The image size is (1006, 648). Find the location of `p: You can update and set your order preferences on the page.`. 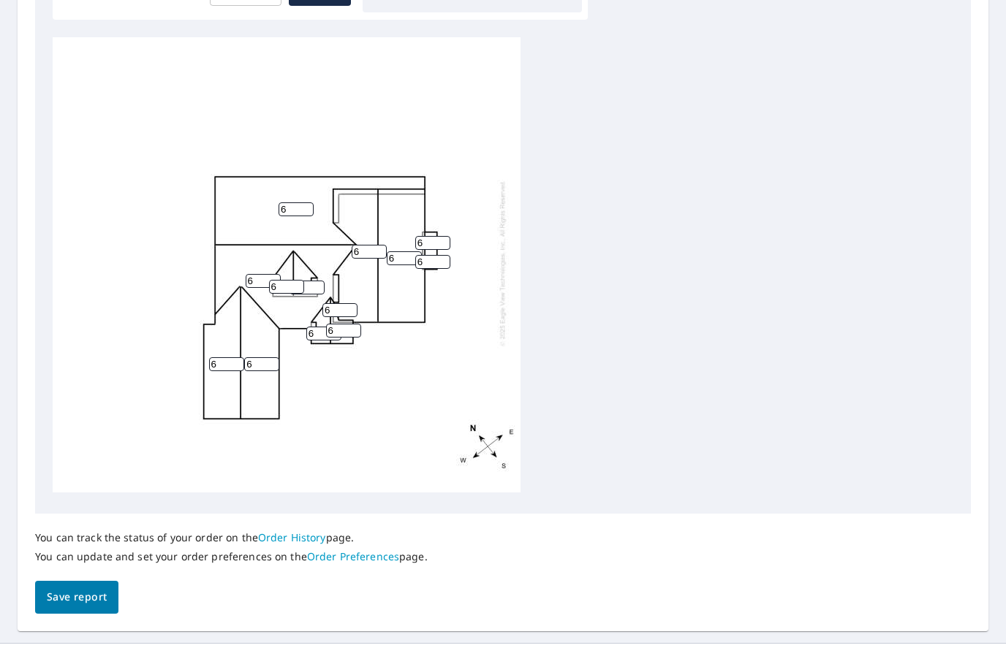

p: You can update and set your order preferences on the page. is located at coordinates (231, 557).